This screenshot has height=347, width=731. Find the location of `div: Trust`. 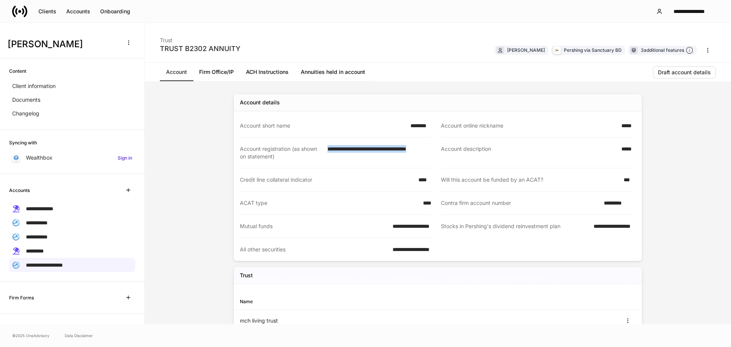

div: Trust is located at coordinates (200, 38).